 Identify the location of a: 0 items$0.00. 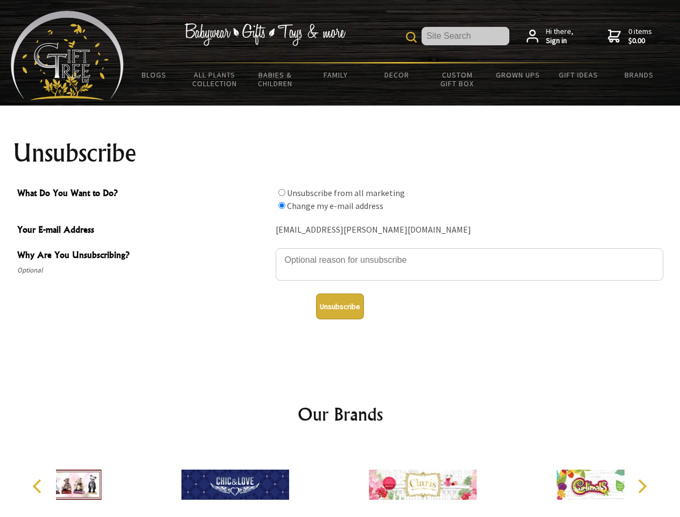
(630, 36).